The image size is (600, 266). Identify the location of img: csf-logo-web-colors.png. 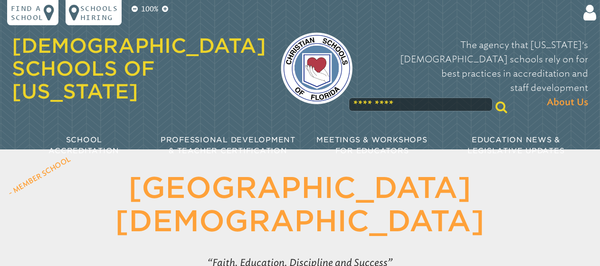
(317, 68).